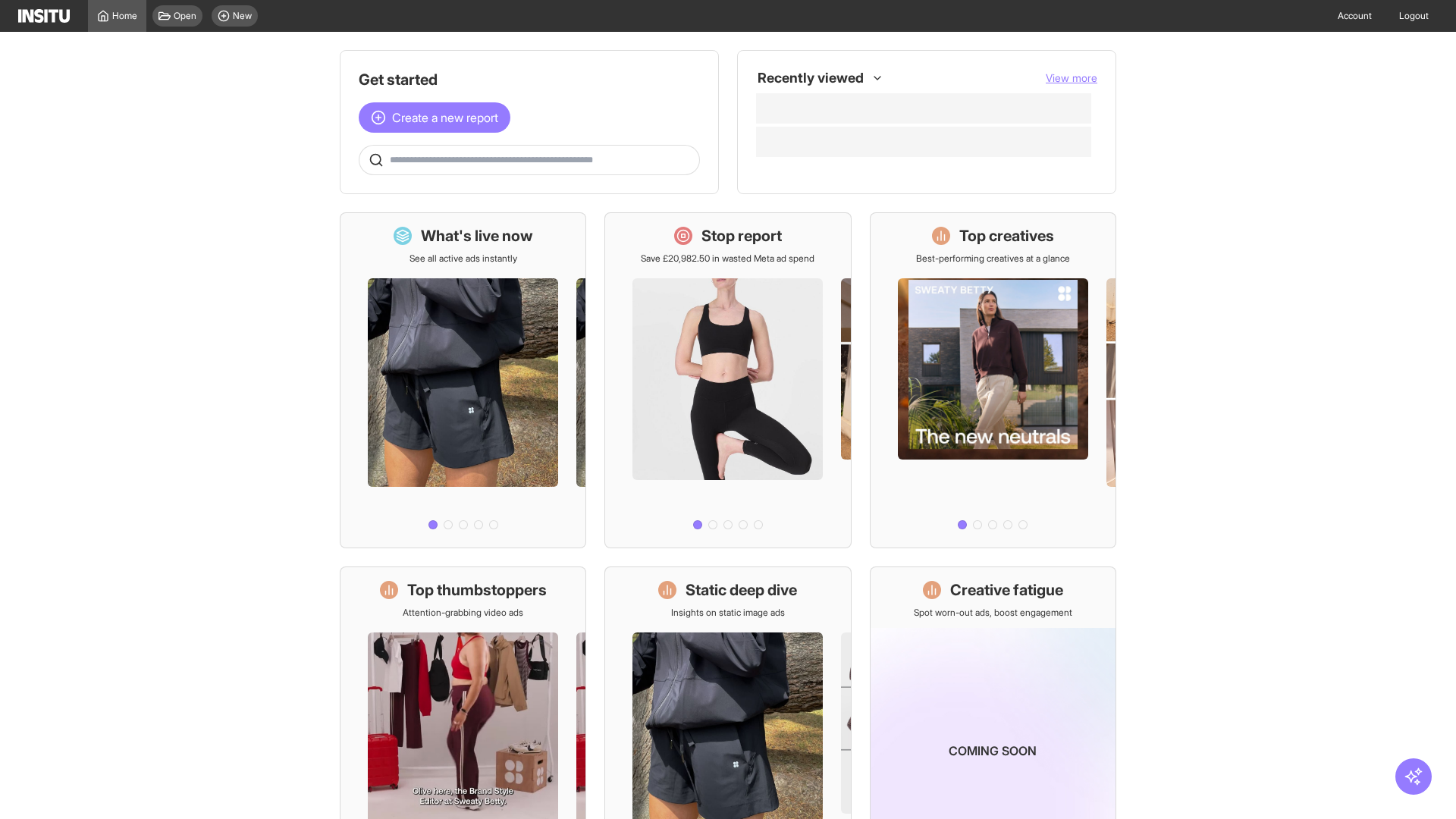 The width and height of the screenshot is (1456, 819). What do you see at coordinates (742, 236) in the screenshot?
I see `h1: Stop report` at bounding box center [742, 236].